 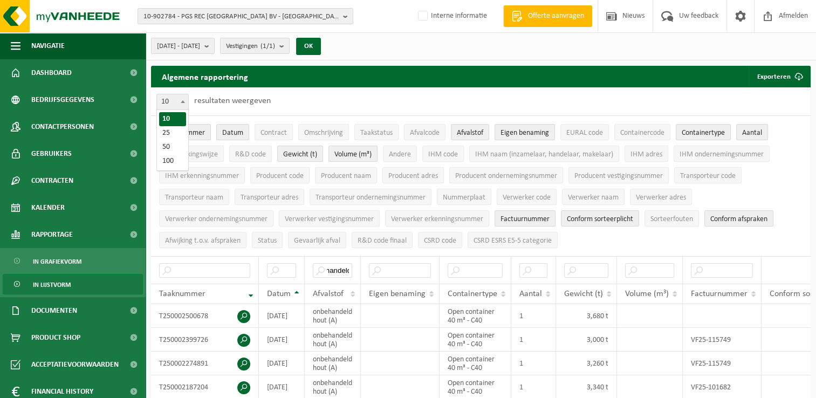 I want to click on li: 10, so click(x=173, y=119).